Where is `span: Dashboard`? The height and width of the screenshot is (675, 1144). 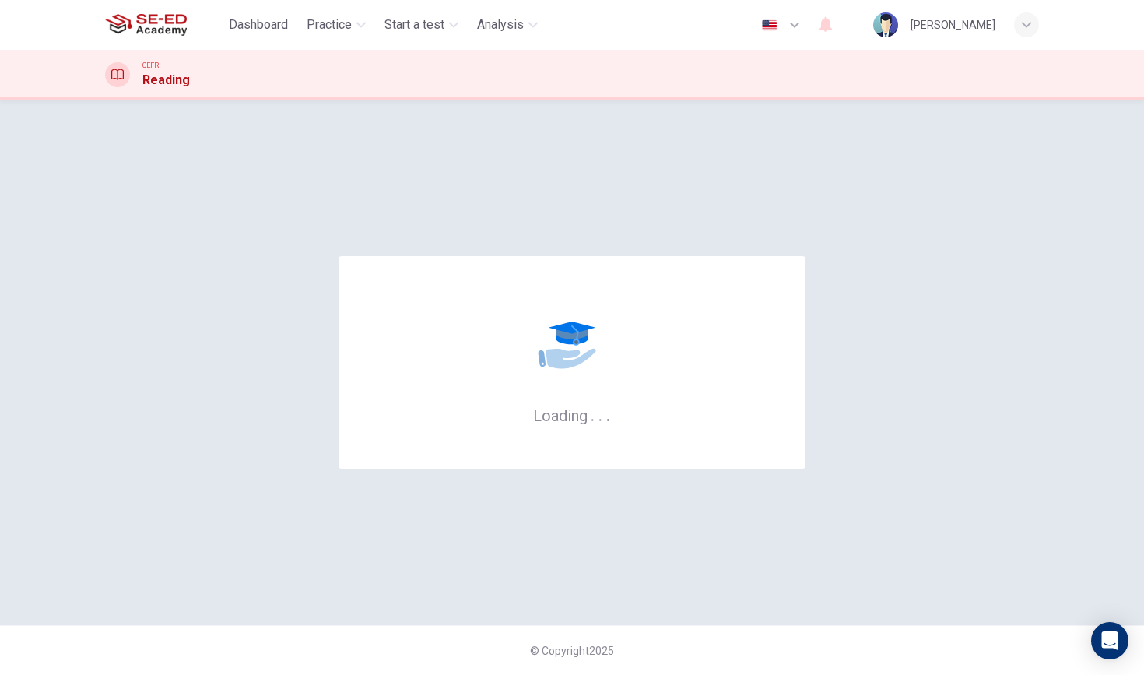
span: Dashboard is located at coordinates (258, 25).